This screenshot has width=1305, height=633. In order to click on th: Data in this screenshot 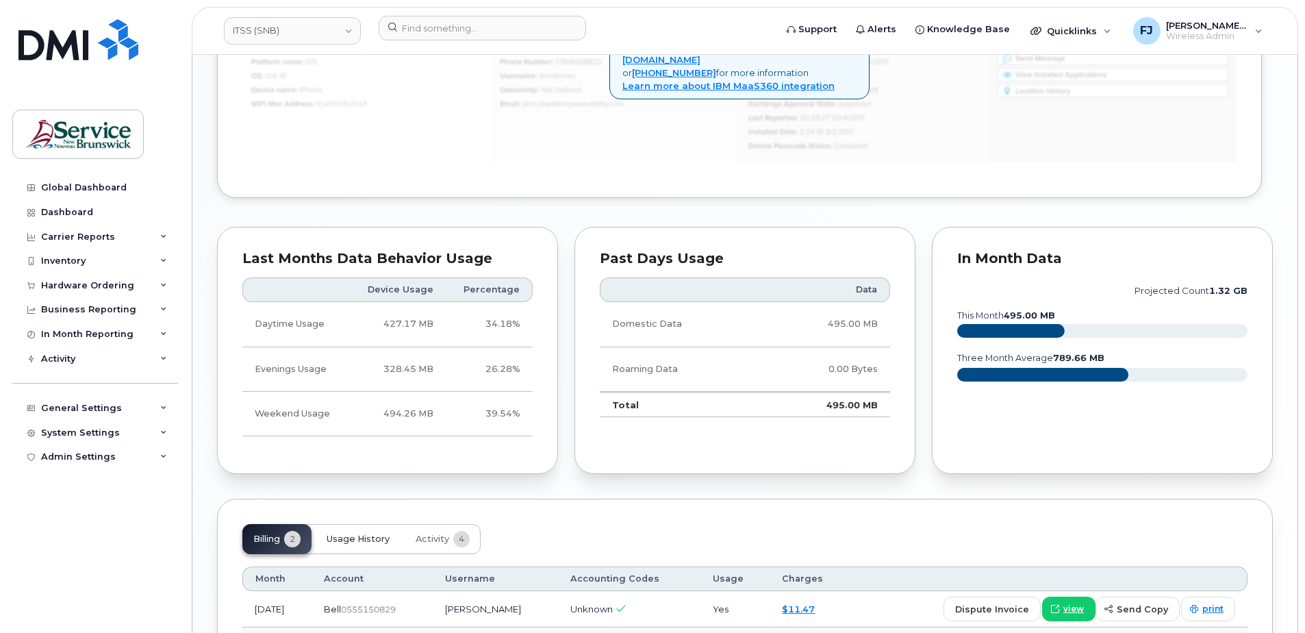, I will do `click(825, 290)`.